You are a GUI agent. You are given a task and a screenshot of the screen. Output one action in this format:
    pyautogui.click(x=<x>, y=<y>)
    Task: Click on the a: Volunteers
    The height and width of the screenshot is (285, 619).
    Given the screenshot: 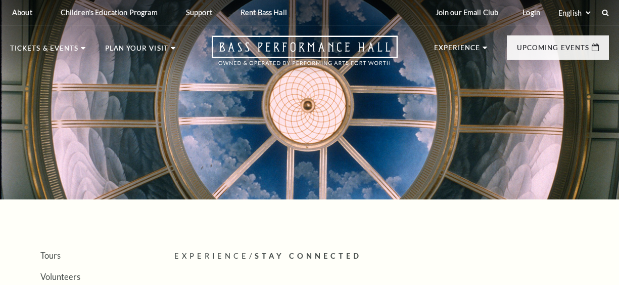 What is the action you would take?
    pyautogui.click(x=60, y=276)
    